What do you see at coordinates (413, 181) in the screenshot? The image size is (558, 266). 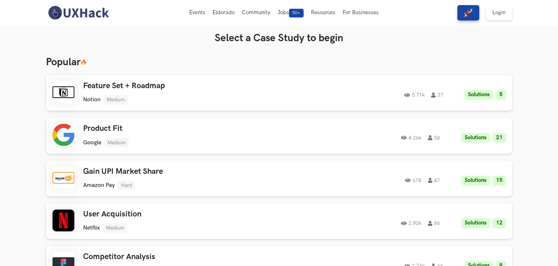 I see `span: 678` at bounding box center [413, 181].